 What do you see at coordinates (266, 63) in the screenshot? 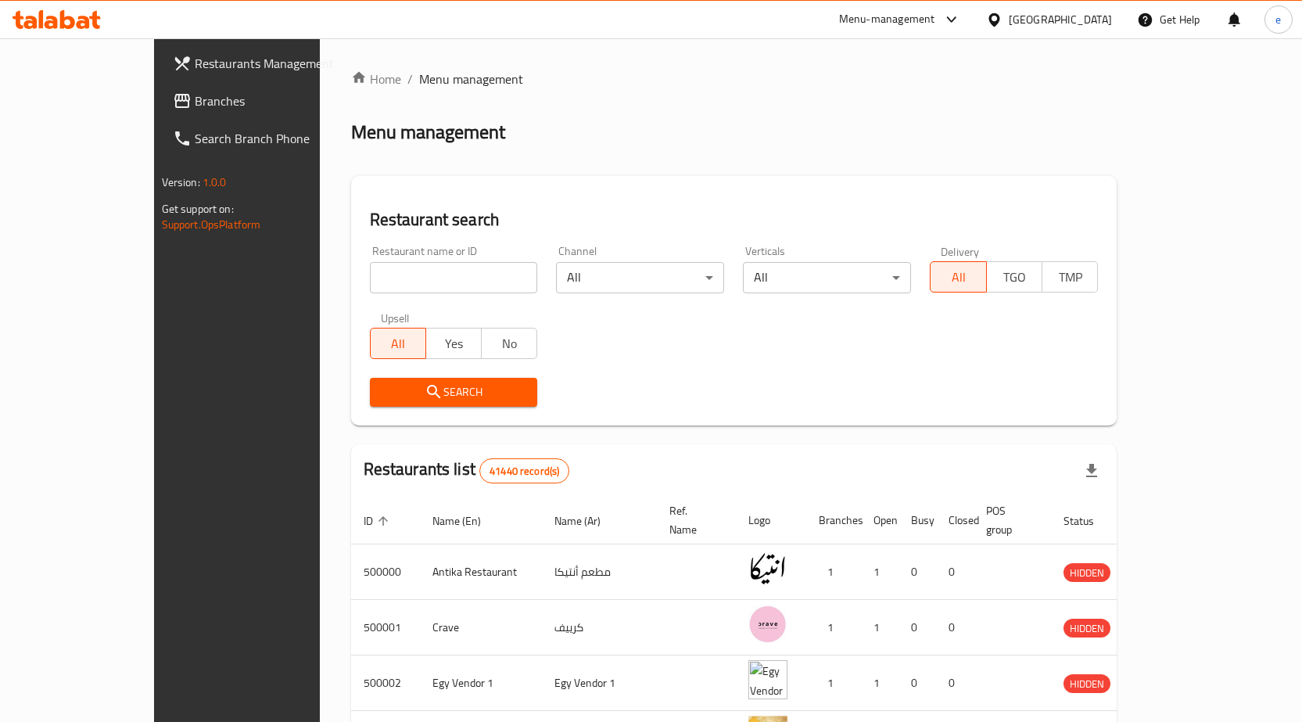
I see `a: Restaurants Management` at bounding box center [266, 63].